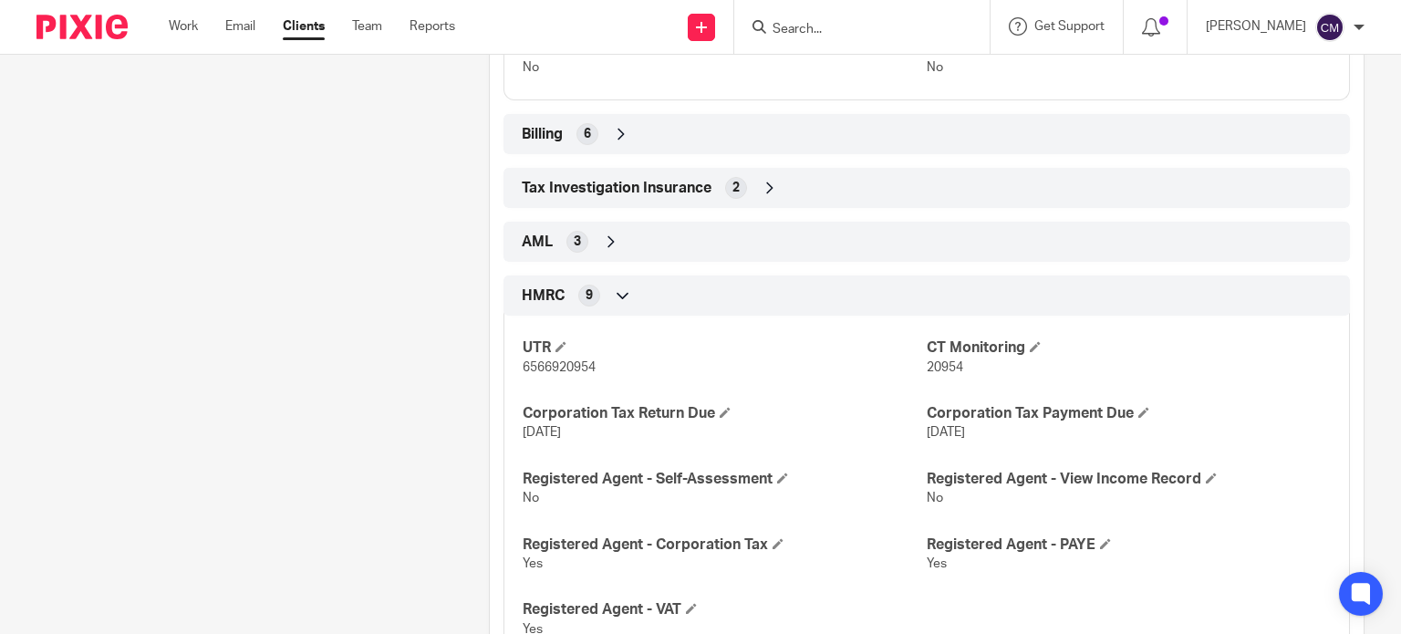 The height and width of the screenshot is (634, 1401). What do you see at coordinates (736, 188) in the screenshot?
I see `span: 2` at bounding box center [736, 188].